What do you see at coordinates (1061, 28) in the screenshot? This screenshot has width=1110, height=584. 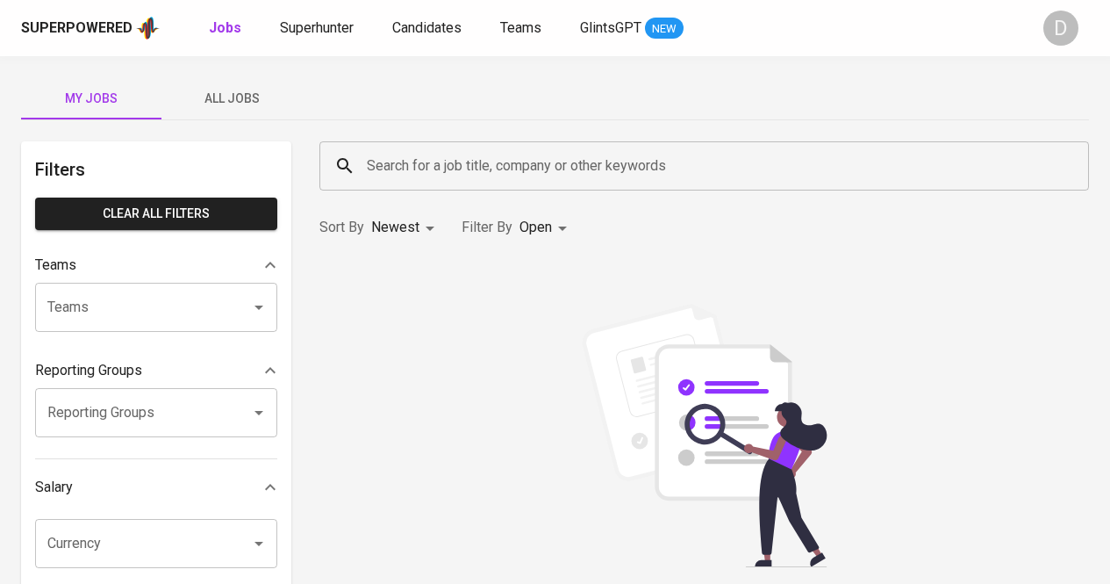 I see `div: D` at bounding box center [1061, 28].